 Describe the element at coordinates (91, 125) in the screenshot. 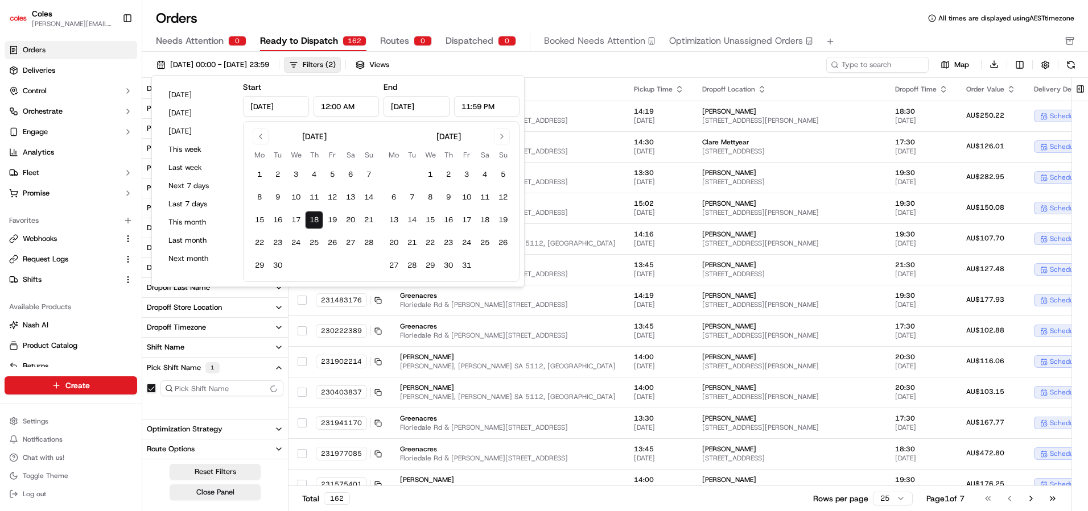

I see `div: We're available if you need us!` at that location.